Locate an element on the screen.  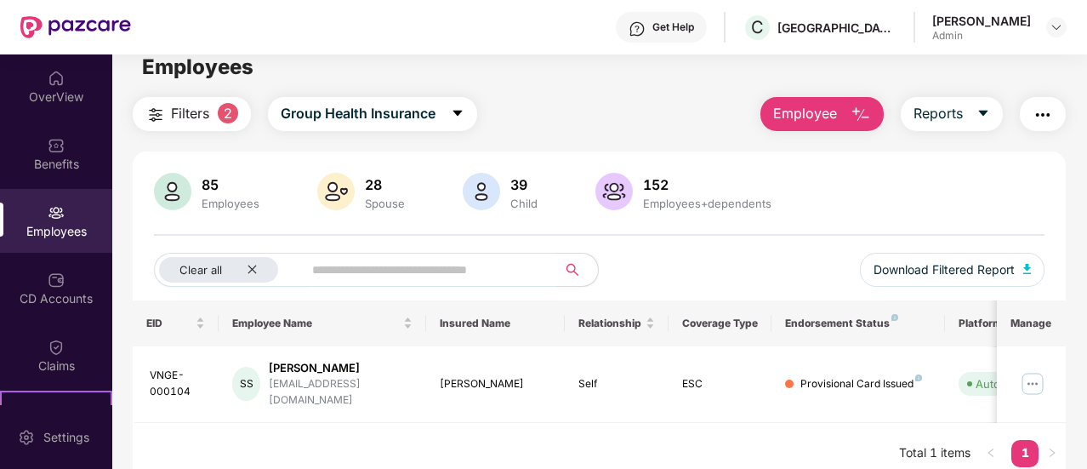
div: 152 is located at coordinates (707, 185).